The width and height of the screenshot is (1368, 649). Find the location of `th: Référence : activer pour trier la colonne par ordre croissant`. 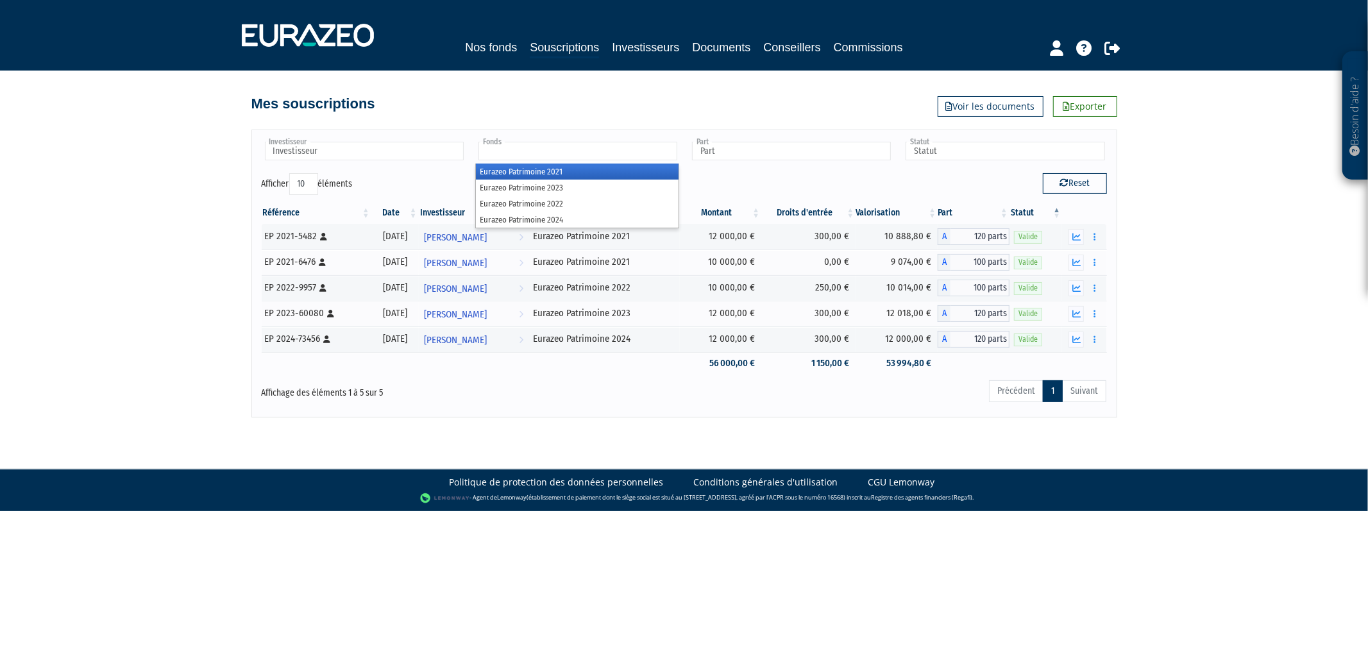

th: Référence : activer pour trier la colonne par ordre croissant is located at coordinates (317, 213).